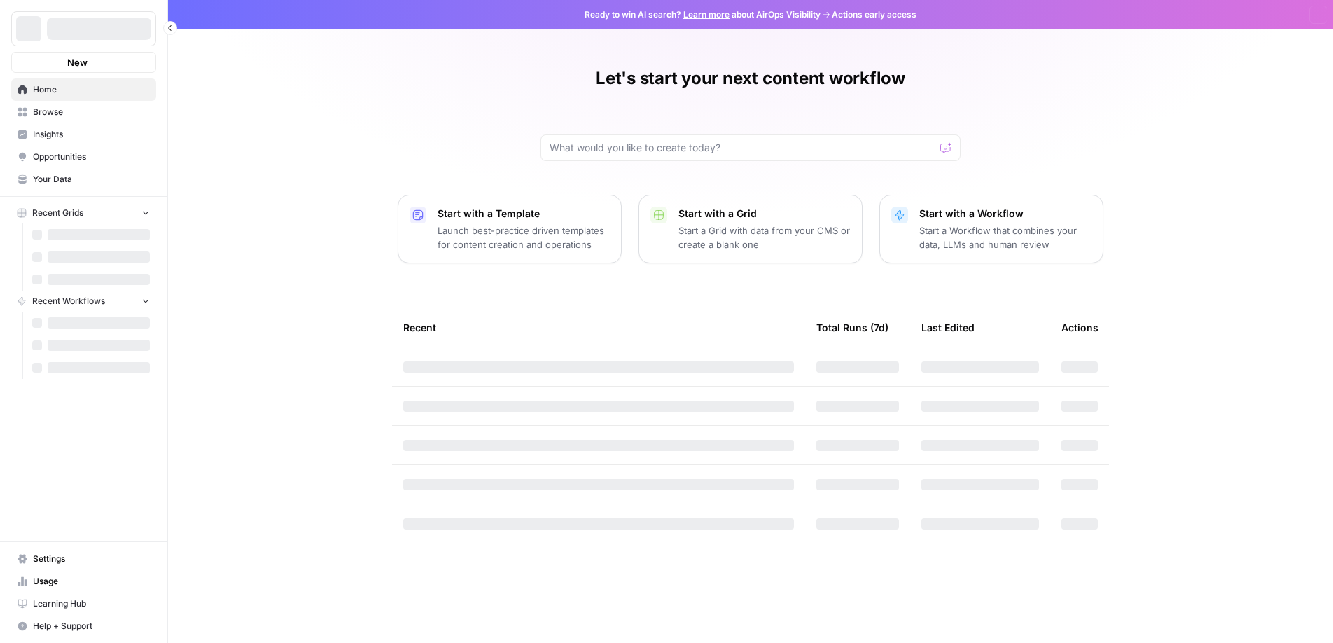  What do you see at coordinates (1005, 237) in the screenshot?
I see `p: Start a Workflow that combines your data, LLMs and human review` at bounding box center [1005, 237].